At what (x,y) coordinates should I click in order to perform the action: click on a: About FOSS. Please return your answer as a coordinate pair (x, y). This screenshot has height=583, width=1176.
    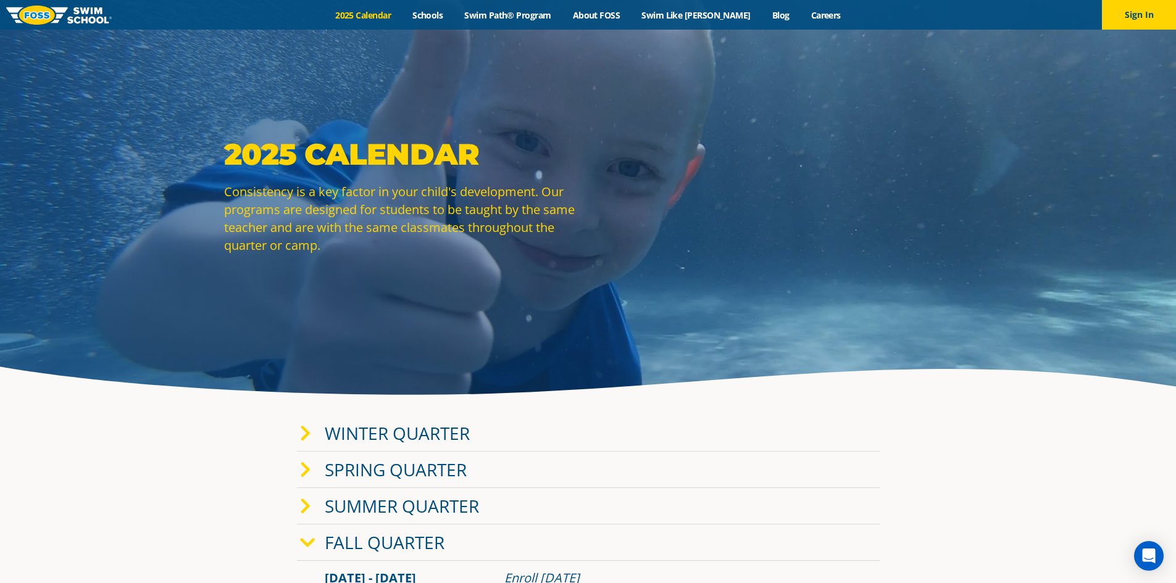
    Looking at the image, I should click on (596, 15).